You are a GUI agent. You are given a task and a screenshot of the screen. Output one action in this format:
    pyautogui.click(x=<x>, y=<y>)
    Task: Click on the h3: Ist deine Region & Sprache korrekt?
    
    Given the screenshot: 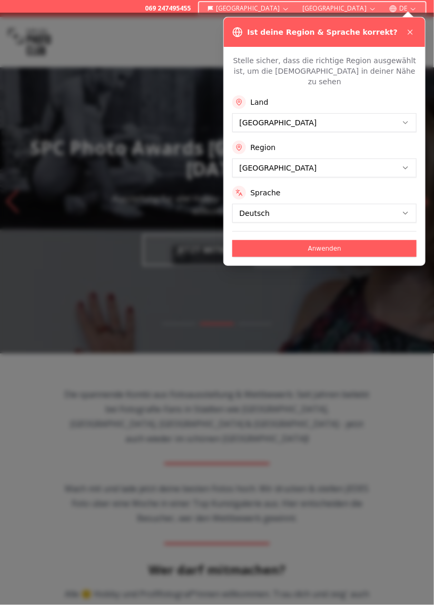 What is the action you would take?
    pyautogui.click(x=322, y=32)
    